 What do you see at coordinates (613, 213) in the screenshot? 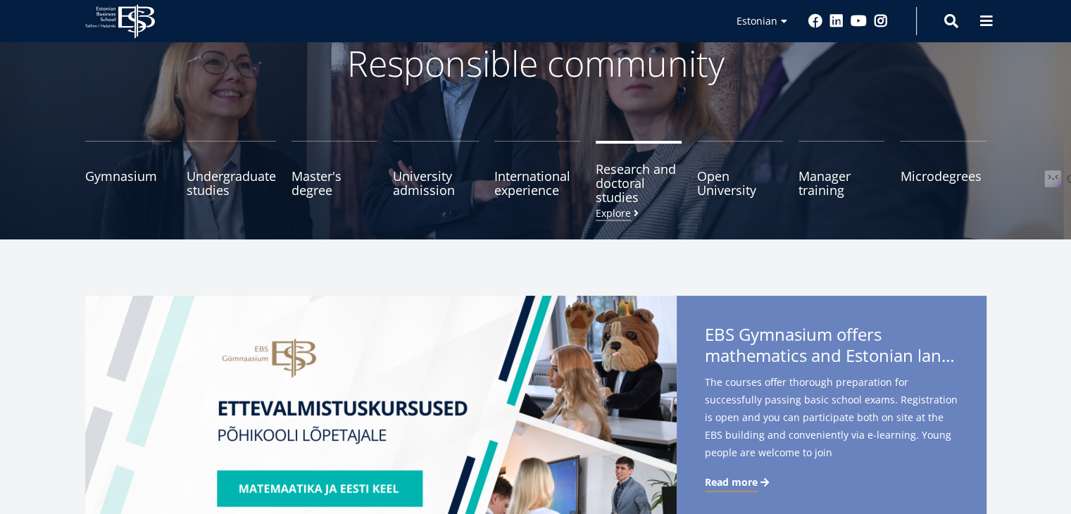
I see `font: Explore` at bounding box center [613, 213].